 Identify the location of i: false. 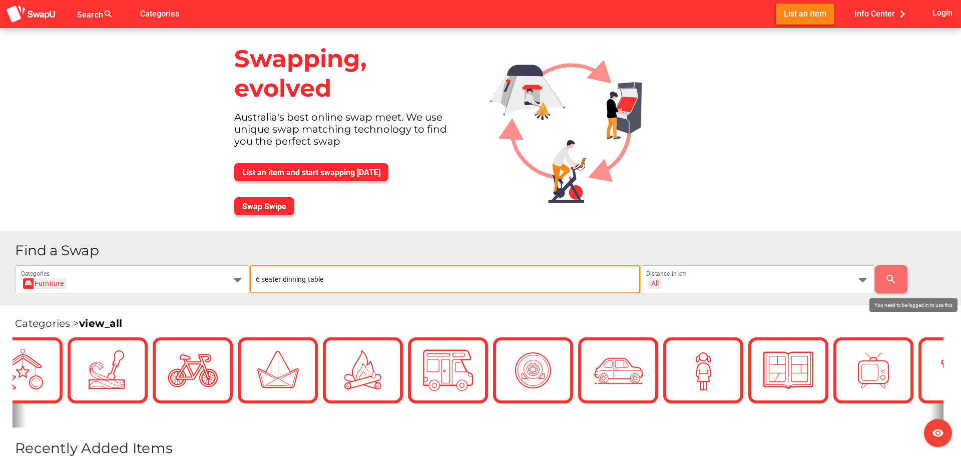
(131, 14).